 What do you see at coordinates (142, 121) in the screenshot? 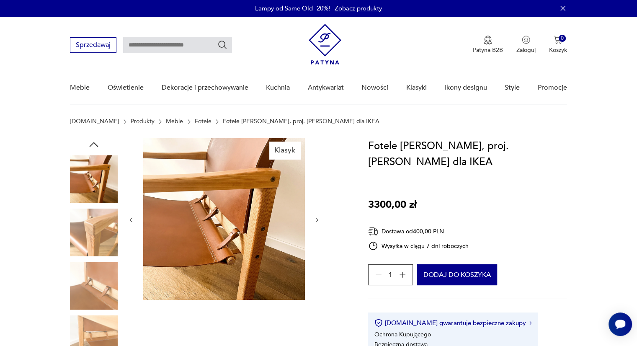
I see `a: Produkty` at bounding box center [142, 121].